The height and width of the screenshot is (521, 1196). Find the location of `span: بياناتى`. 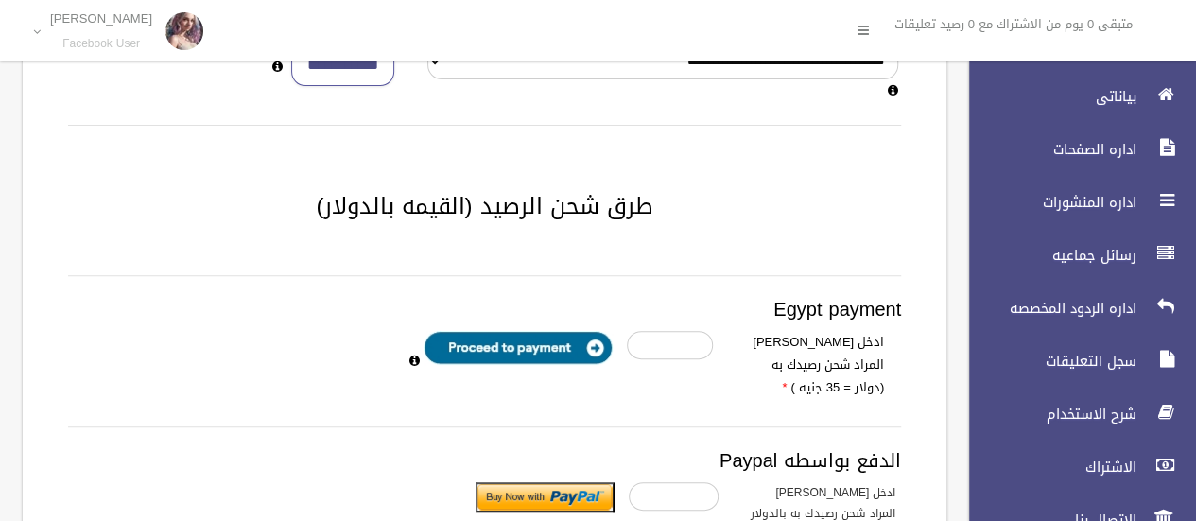

span: بياناتى is located at coordinates (1048, 96).